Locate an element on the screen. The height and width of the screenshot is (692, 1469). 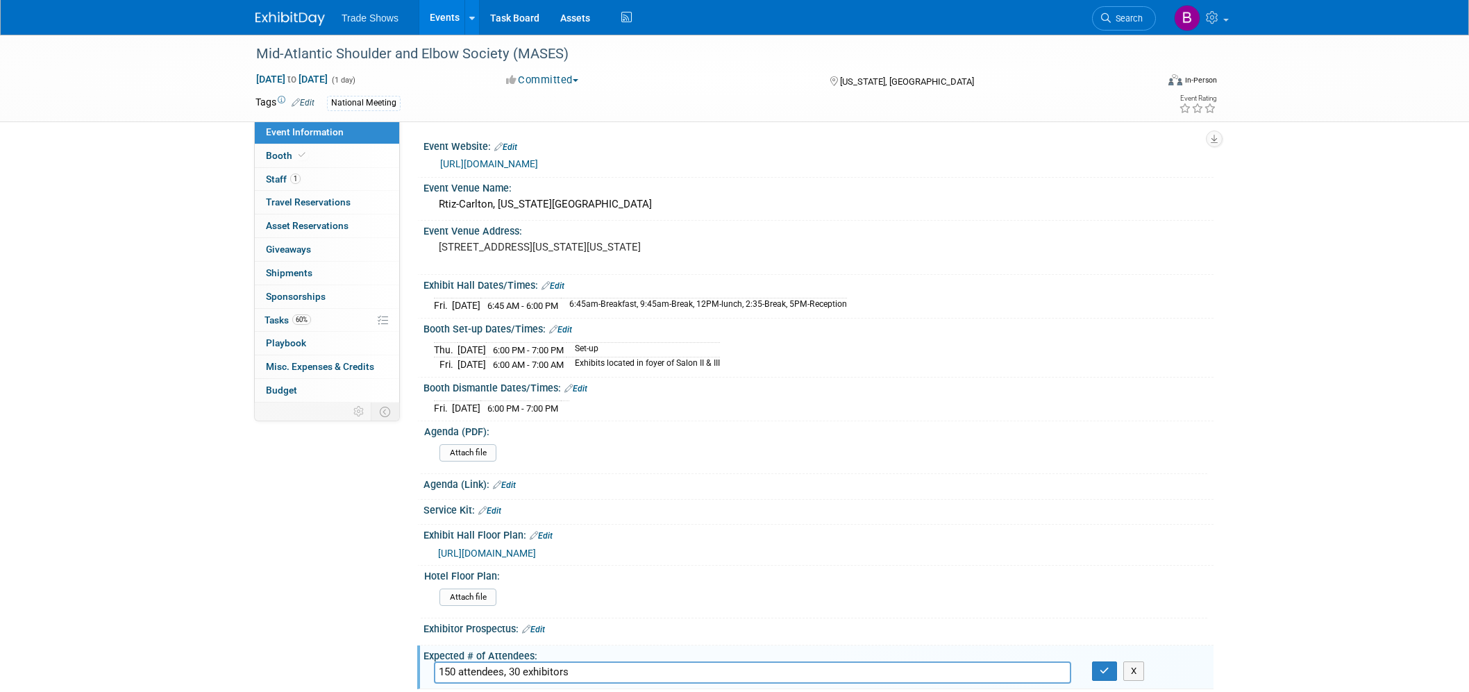
a: Shipments is located at coordinates (327, 273).